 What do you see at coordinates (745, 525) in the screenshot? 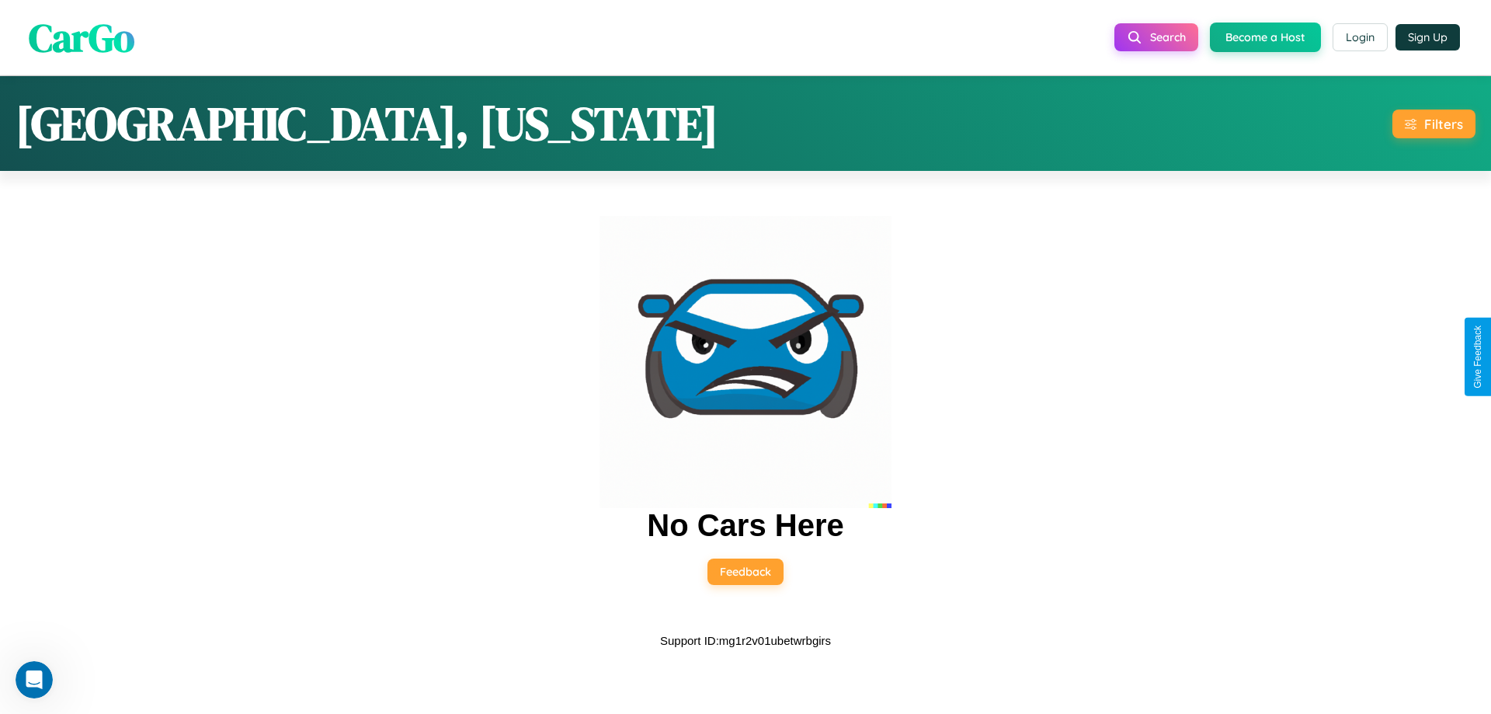
I see `h2: No Cars Here` at bounding box center [745, 525].